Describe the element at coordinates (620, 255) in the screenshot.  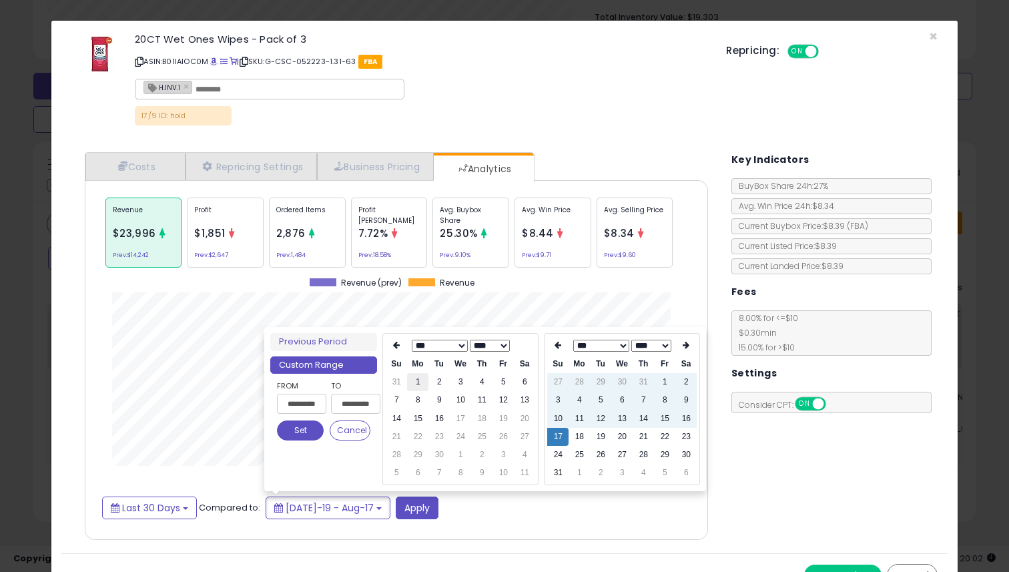
I see `small: Prev: $9.60` at that location.